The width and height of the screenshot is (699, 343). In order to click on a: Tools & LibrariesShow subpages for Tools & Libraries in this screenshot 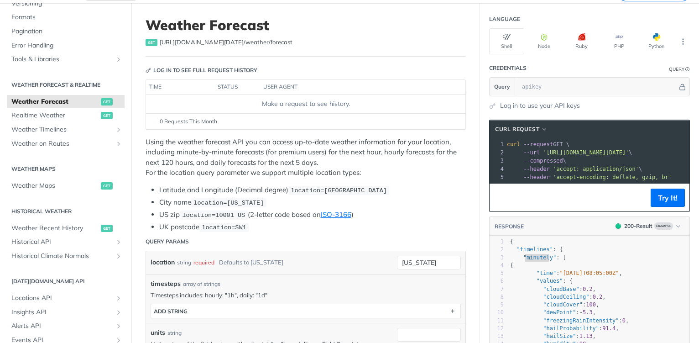, I will do `click(66, 59)`.